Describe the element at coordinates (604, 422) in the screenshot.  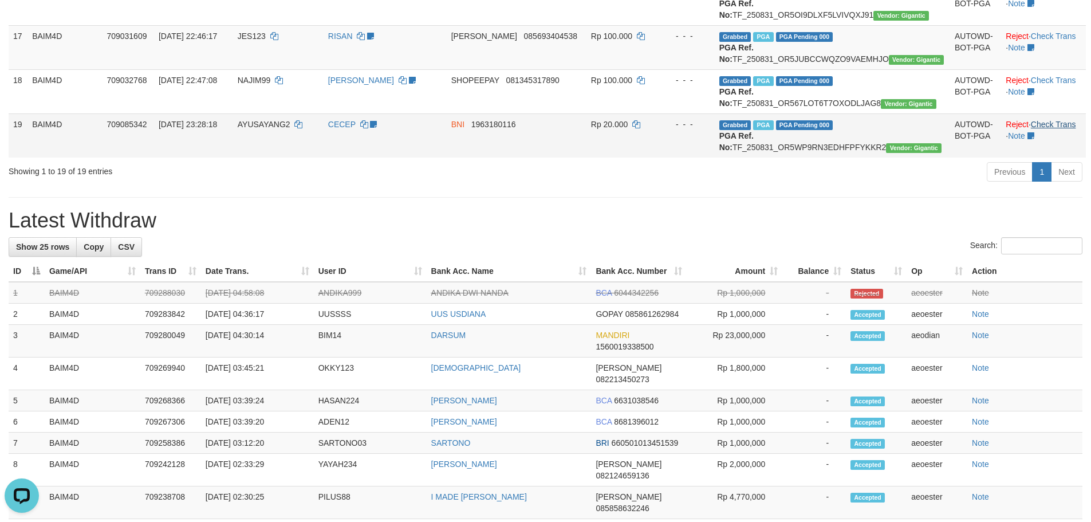
I see `span: BCA` at that location.